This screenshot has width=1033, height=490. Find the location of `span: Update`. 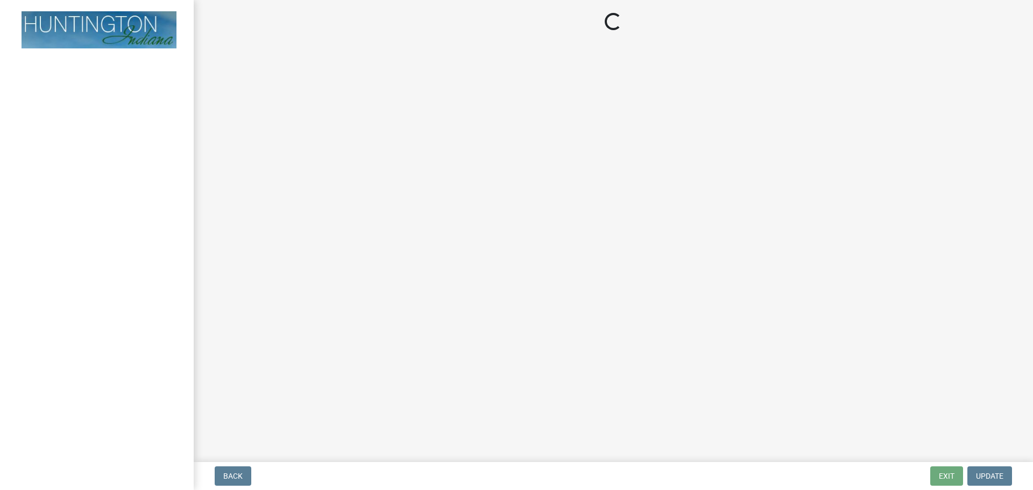

span: Update is located at coordinates (989, 476).